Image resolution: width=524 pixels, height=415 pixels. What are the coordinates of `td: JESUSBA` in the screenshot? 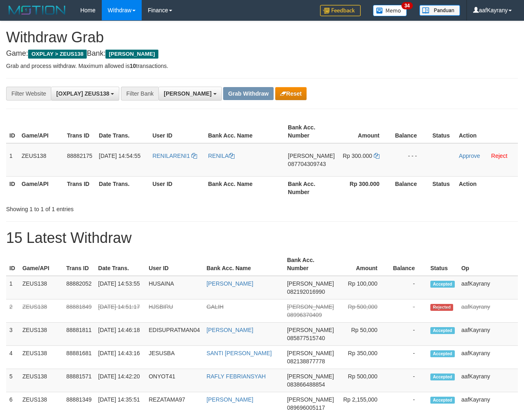 It's located at (174, 357).